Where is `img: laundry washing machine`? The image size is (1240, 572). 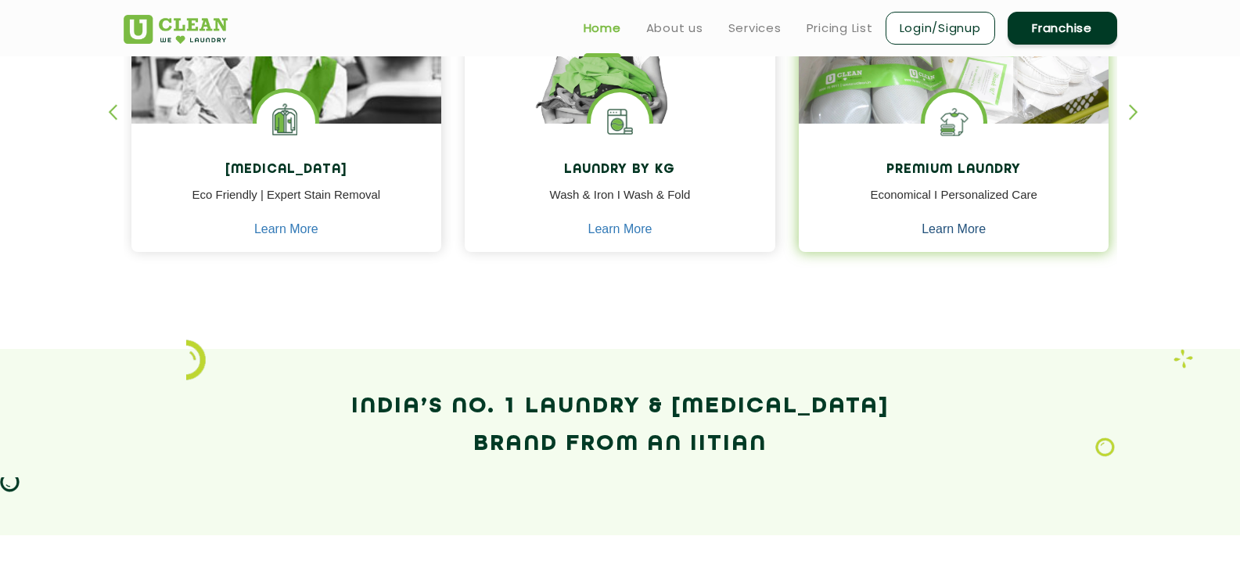 img: laundry washing machine is located at coordinates (619, 121).